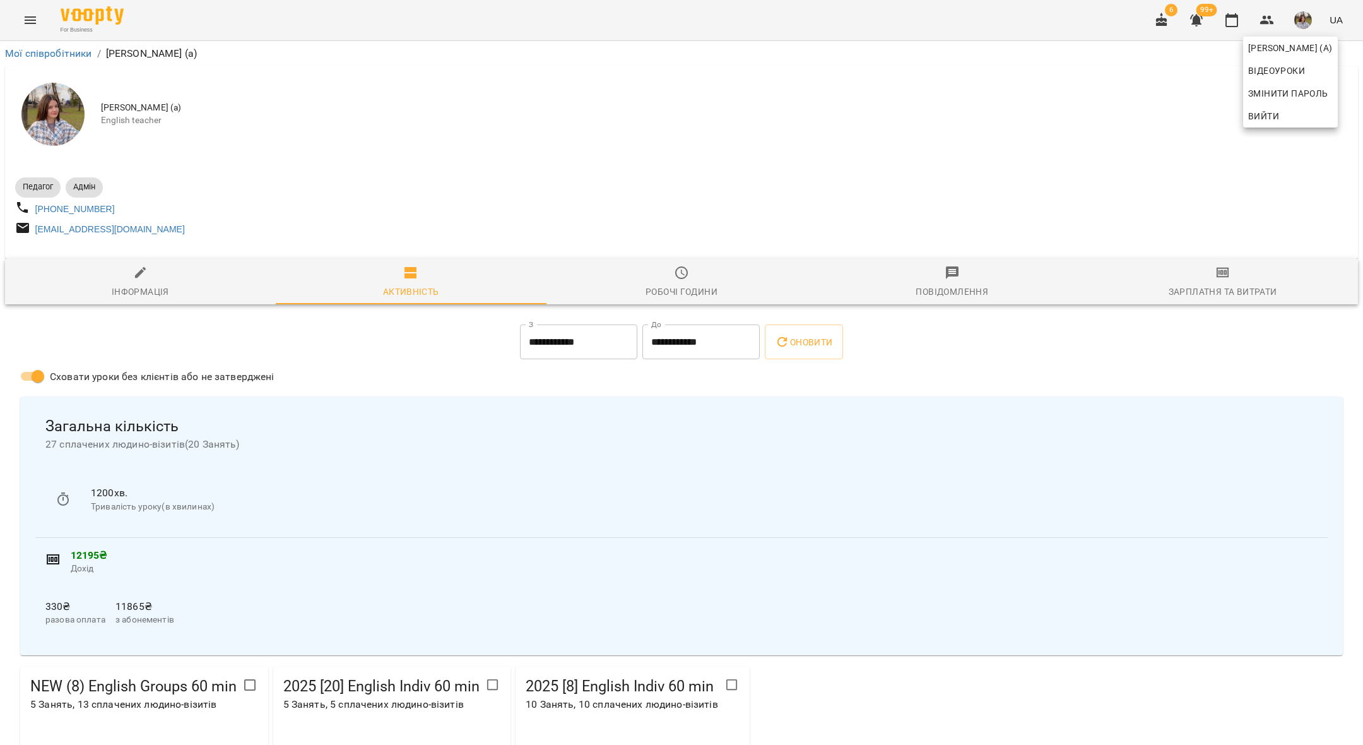 The width and height of the screenshot is (1363, 745). I want to click on a: Відеоуроки, so click(1276, 71).